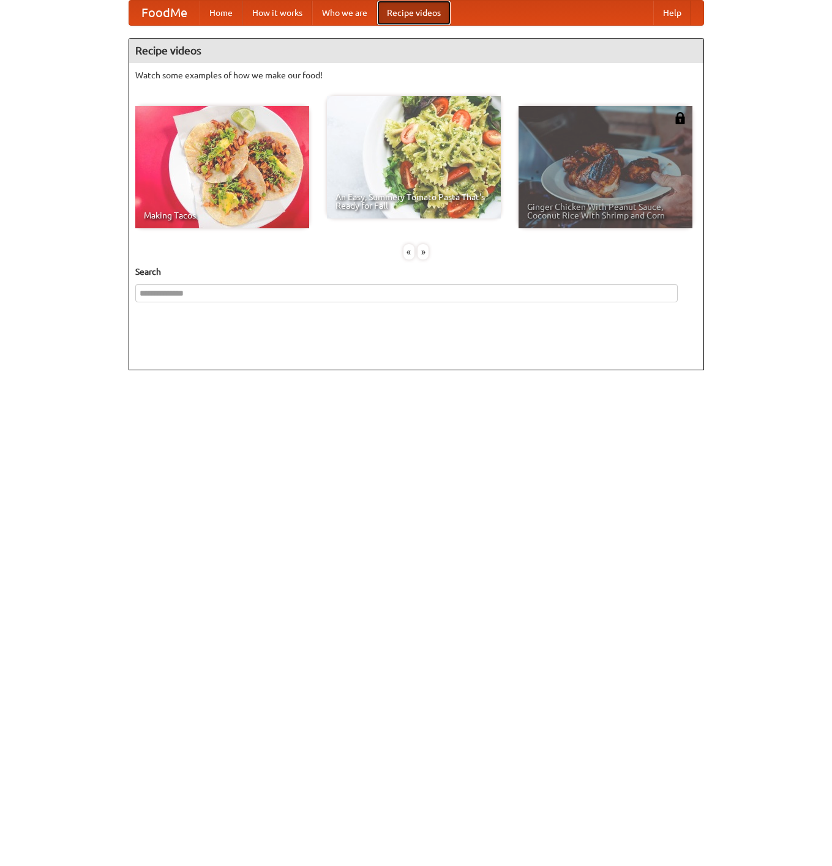 Image resolution: width=832 pixels, height=866 pixels. Describe the element at coordinates (414, 13) in the screenshot. I see `a: Recipe videos` at that location.